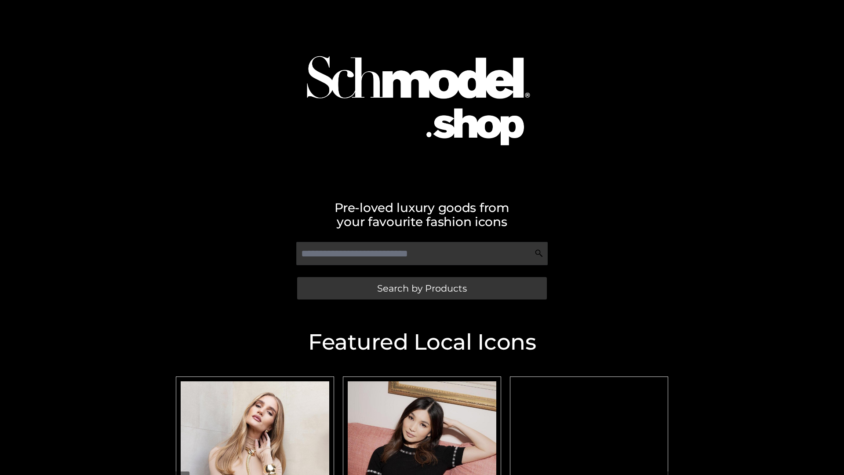  Describe the element at coordinates (422, 342) in the screenshot. I see `h2: Featured Local Icons​` at that location.